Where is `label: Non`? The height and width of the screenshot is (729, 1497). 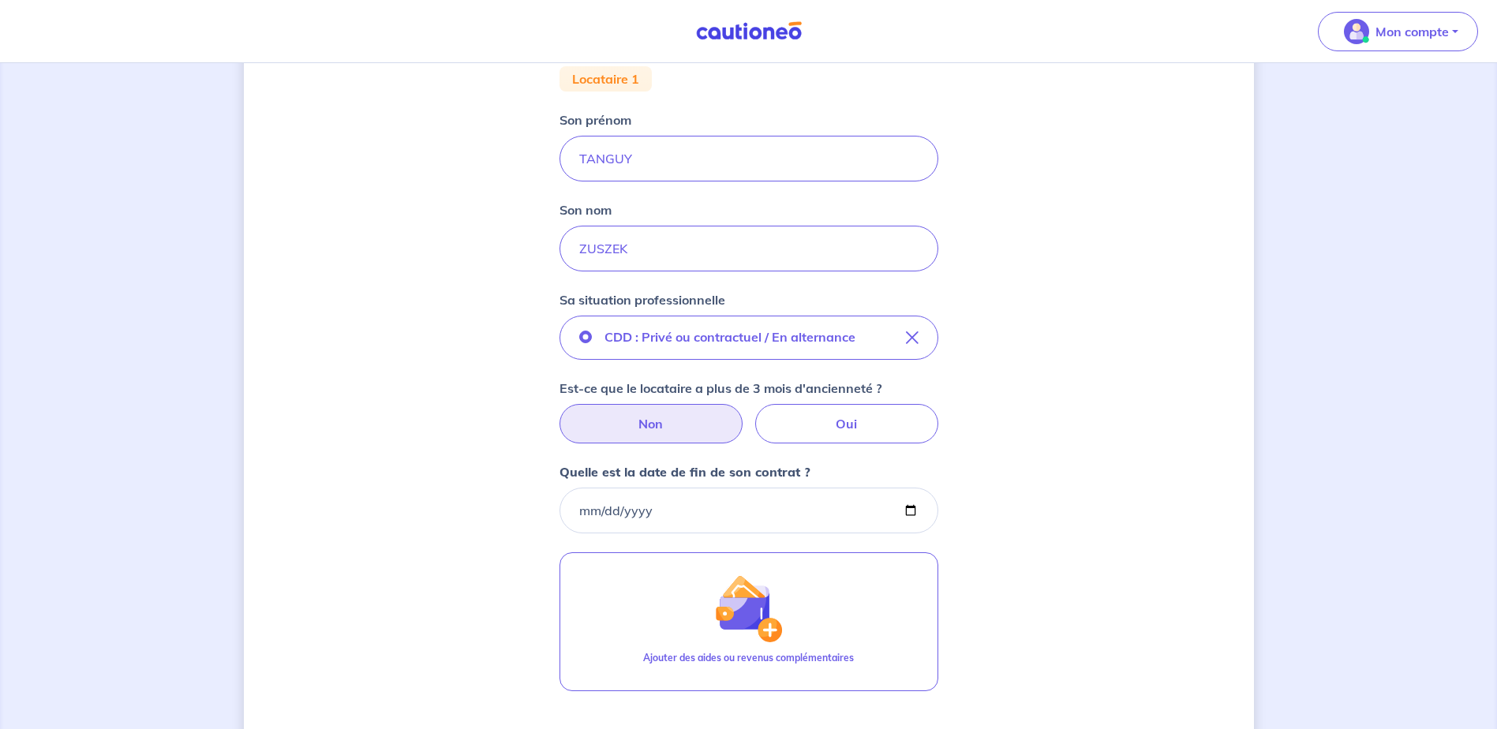
label: Non is located at coordinates (651, 424).